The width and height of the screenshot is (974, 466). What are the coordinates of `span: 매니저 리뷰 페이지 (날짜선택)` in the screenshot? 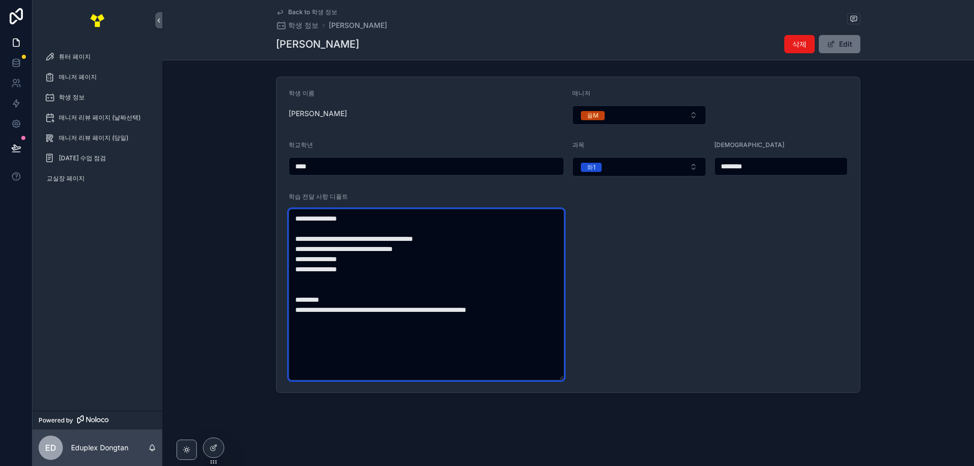 It's located at (99, 118).